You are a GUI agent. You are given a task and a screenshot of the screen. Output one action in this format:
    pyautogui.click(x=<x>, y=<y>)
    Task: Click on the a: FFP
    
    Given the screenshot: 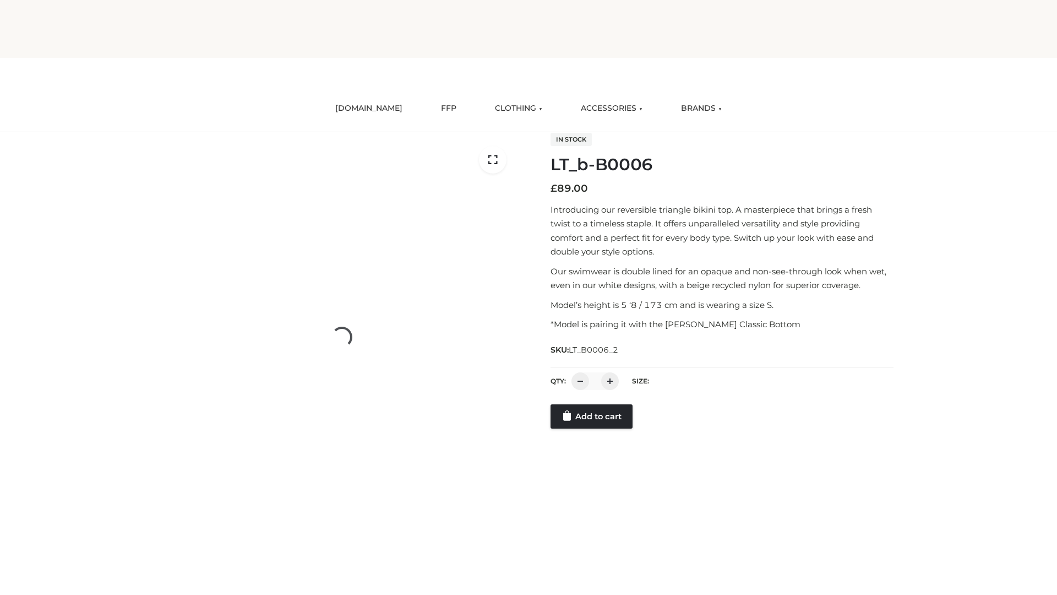 What is the action you would take?
    pyautogui.click(x=449, y=108)
    